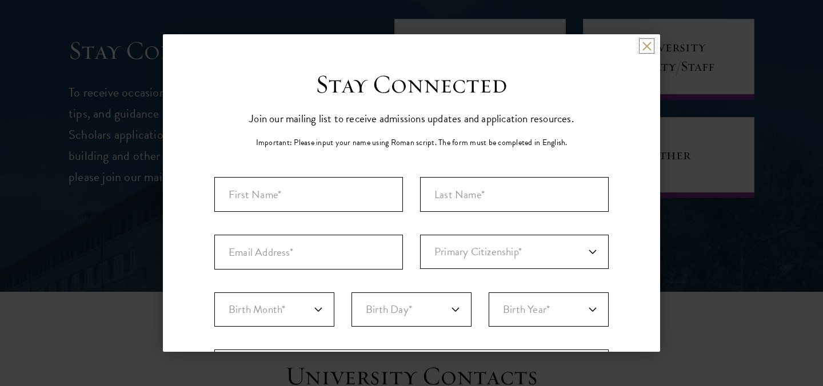 Image resolution: width=823 pixels, height=386 pixels. I want to click on select: Month, so click(274, 310).